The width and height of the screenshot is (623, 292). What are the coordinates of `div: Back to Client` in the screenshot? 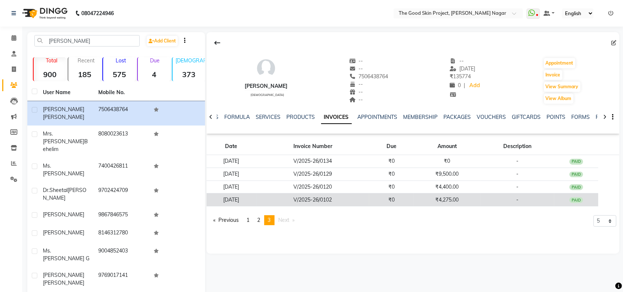 It's located at (217, 43).